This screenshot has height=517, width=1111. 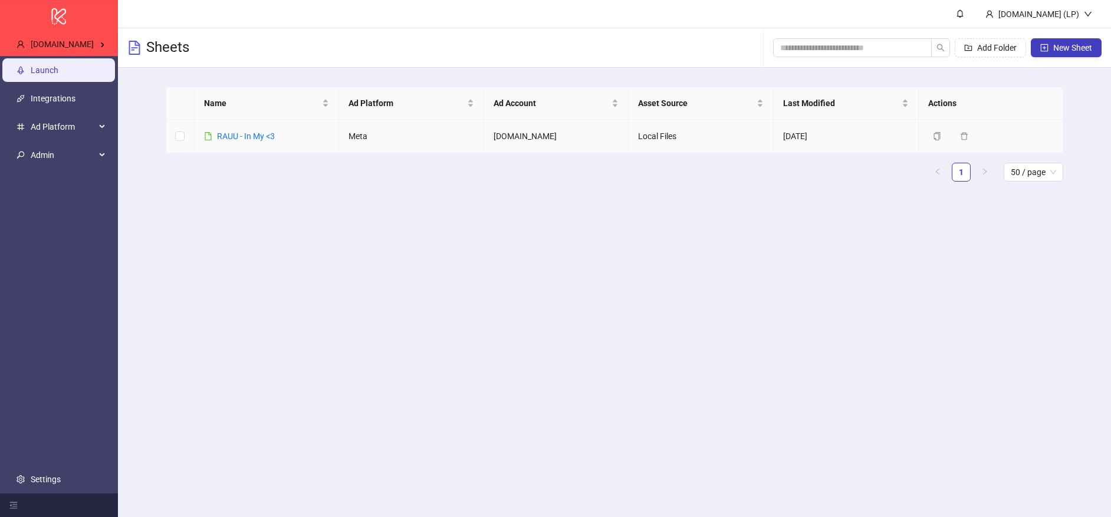 What do you see at coordinates (701, 103) in the screenshot?
I see `th: Asset Source` at bounding box center [701, 103].